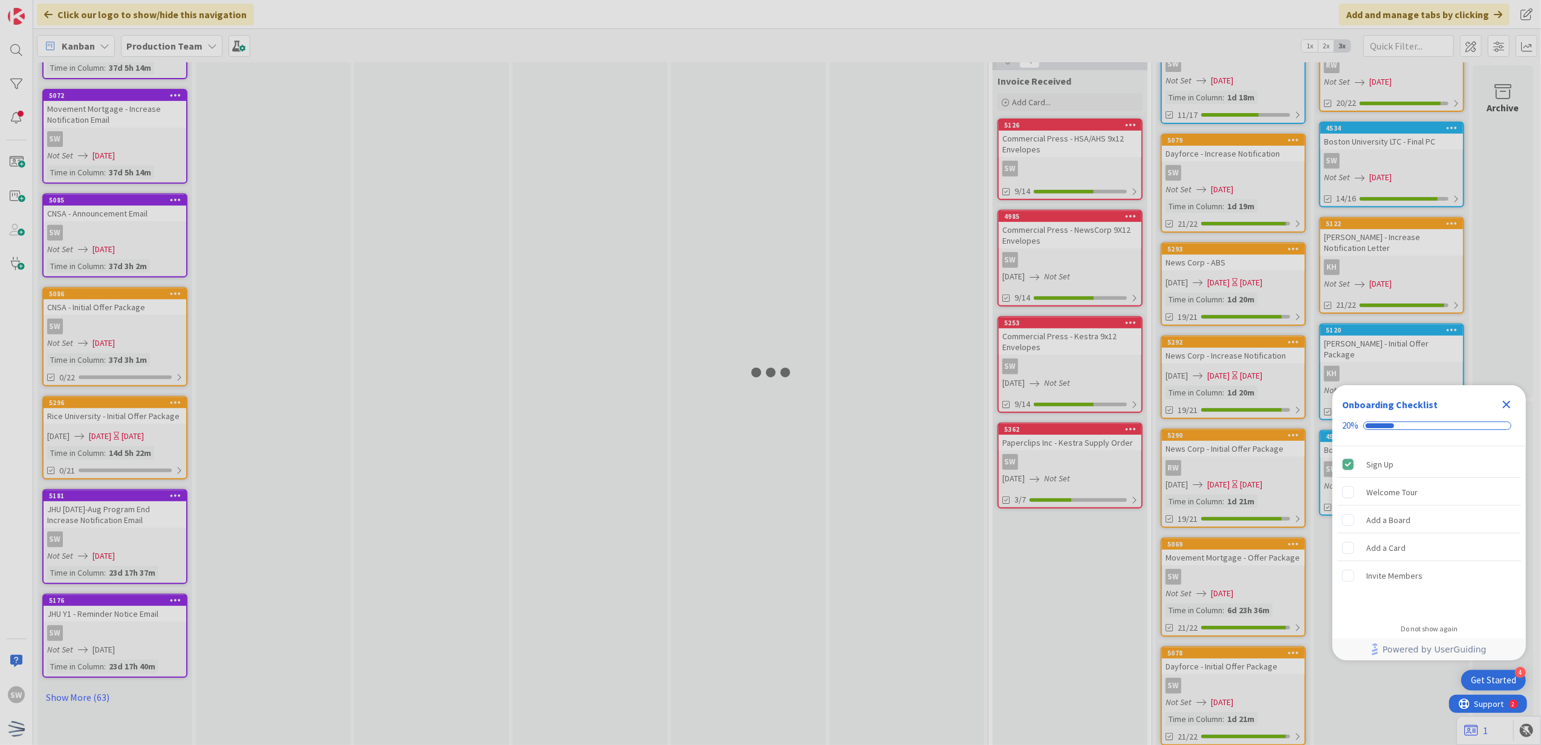  Describe the element at coordinates (1429, 575) in the screenshot. I see `div: Invite Members is incomplete.` at that location.